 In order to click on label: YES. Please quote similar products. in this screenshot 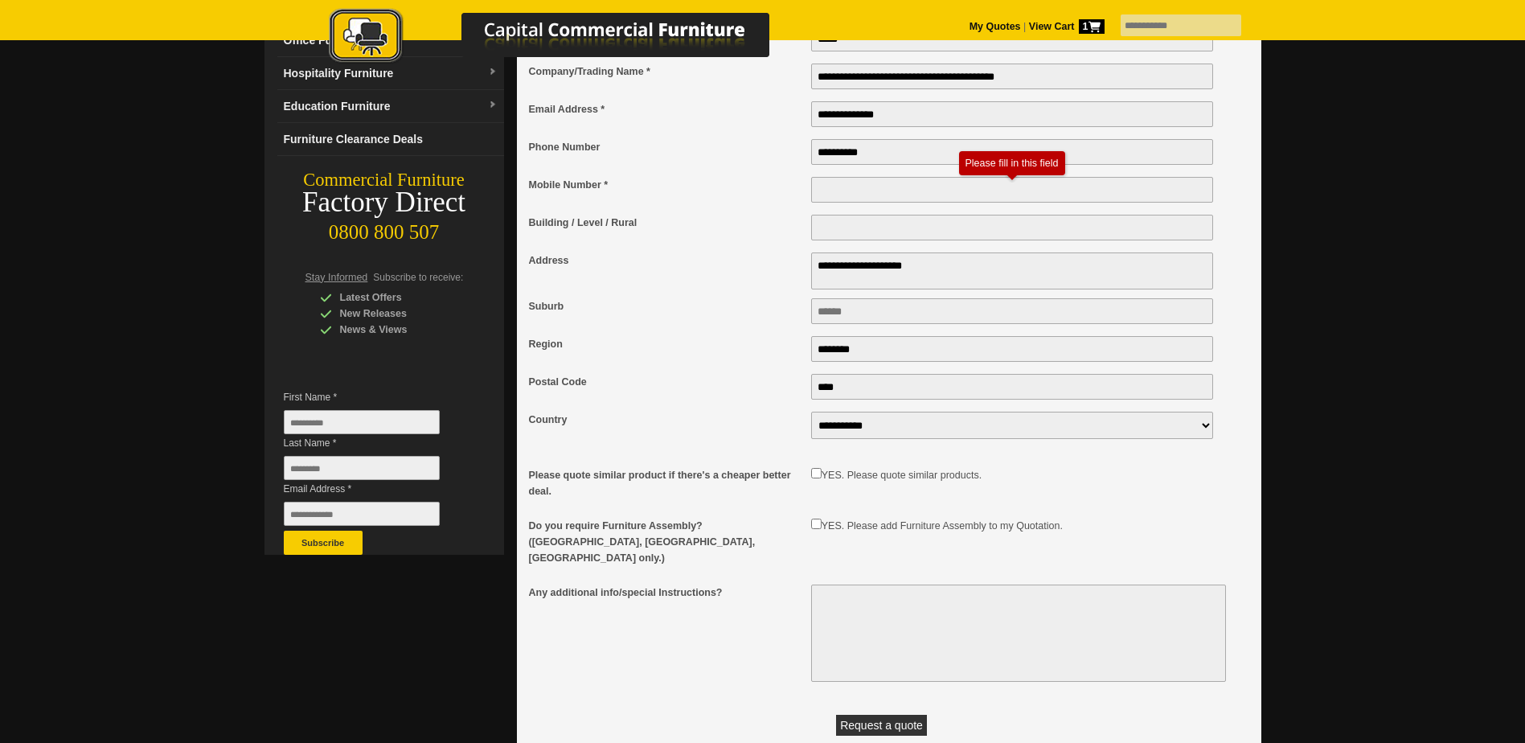, I will do `click(901, 475)`.